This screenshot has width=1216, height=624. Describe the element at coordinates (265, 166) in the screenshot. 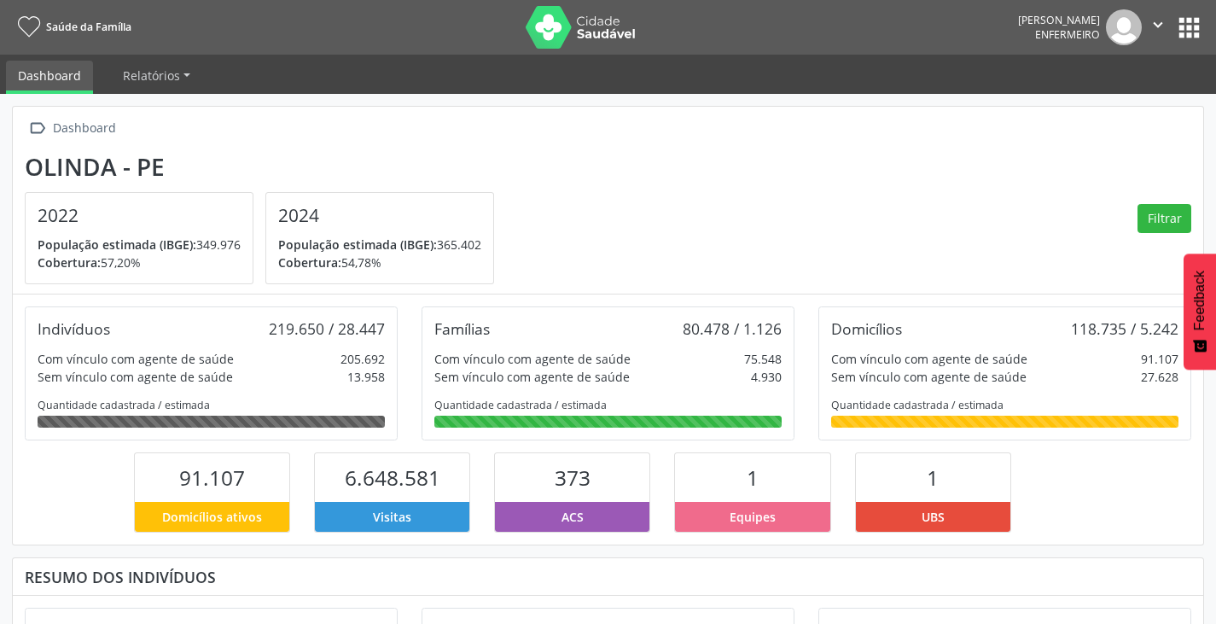

I see `div: Olinda - PE` at that location.